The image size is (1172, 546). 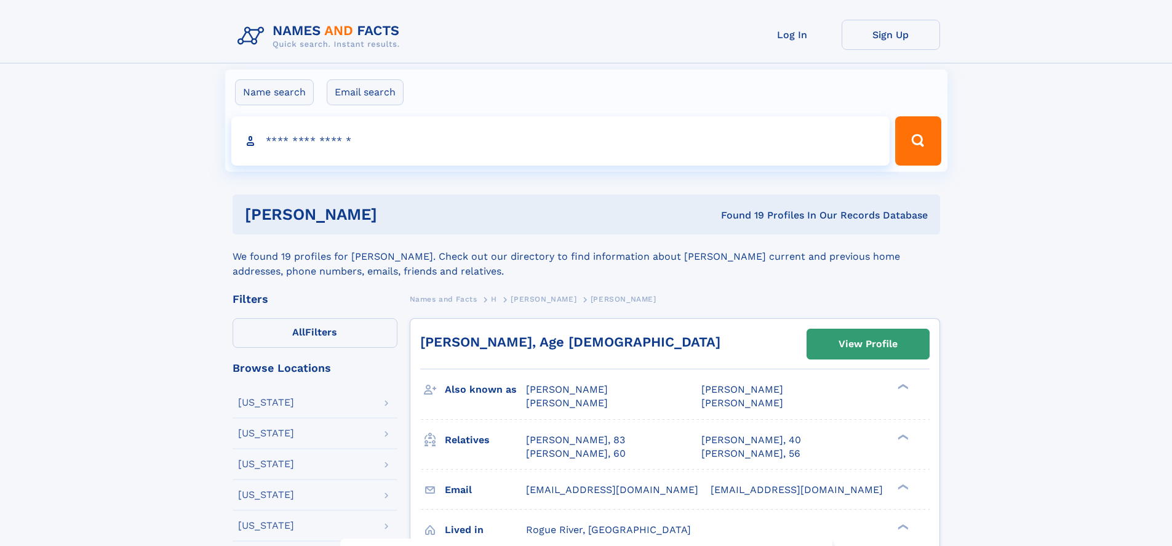 What do you see at coordinates (868, 344) in the screenshot?
I see `a: View Profile` at bounding box center [868, 344].